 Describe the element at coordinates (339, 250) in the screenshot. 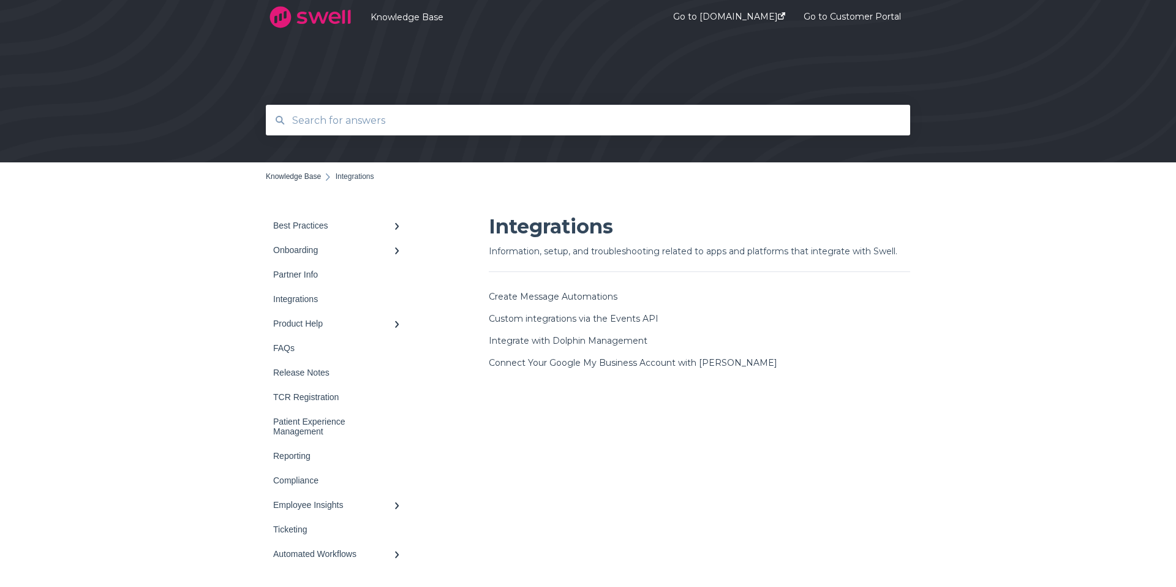

I see `a: Onboarding` at that location.